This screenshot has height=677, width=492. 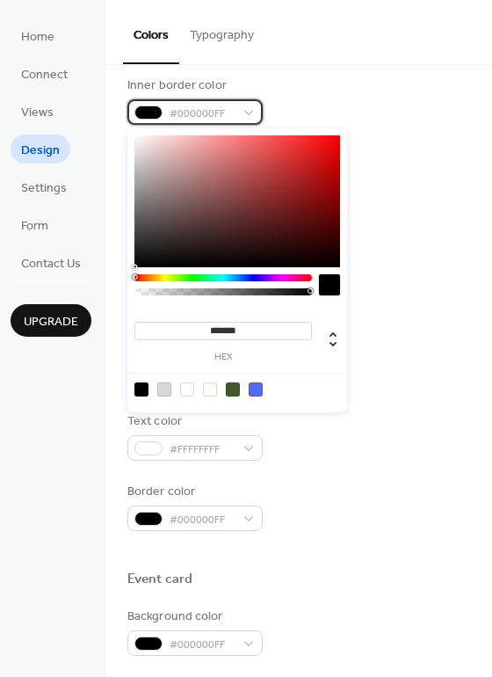 What do you see at coordinates (40, 148) in the screenshot?
I see `a: Design` at bounding box center [40, 148].